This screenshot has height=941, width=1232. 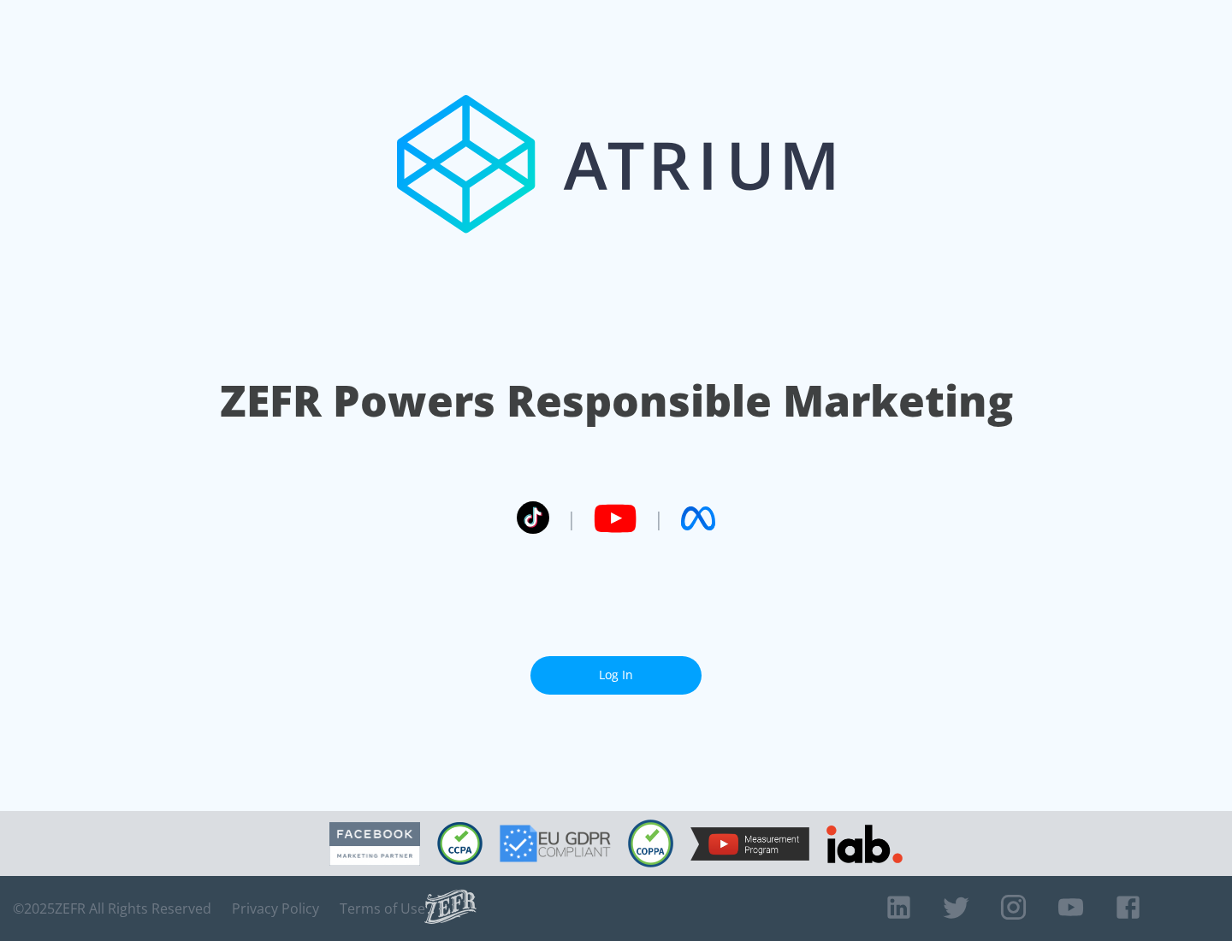 What do you see at coordinates (459, 843) in the screenshot?
I see `img: CCPA Compliant` at bounding box center [459, 843].